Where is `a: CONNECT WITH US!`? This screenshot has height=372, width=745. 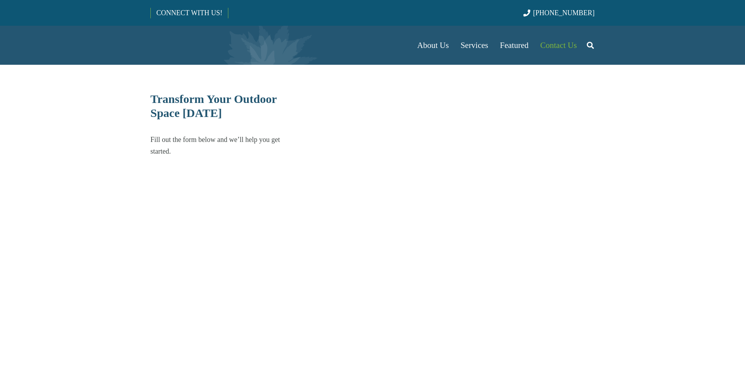
a: CONNECT WITH US! is located at coordinates (189, 13).